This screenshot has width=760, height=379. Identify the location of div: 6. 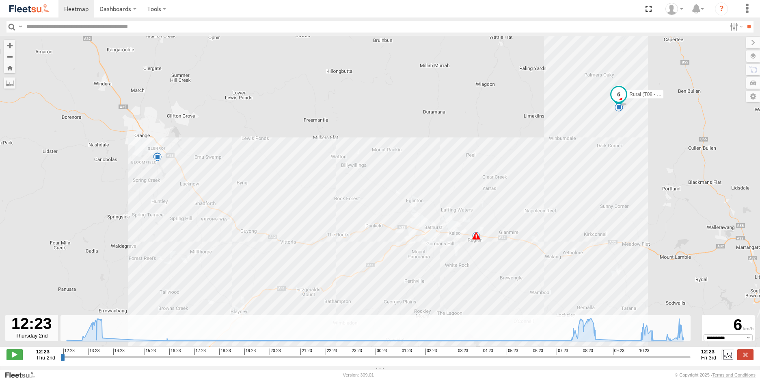
(729, 325).